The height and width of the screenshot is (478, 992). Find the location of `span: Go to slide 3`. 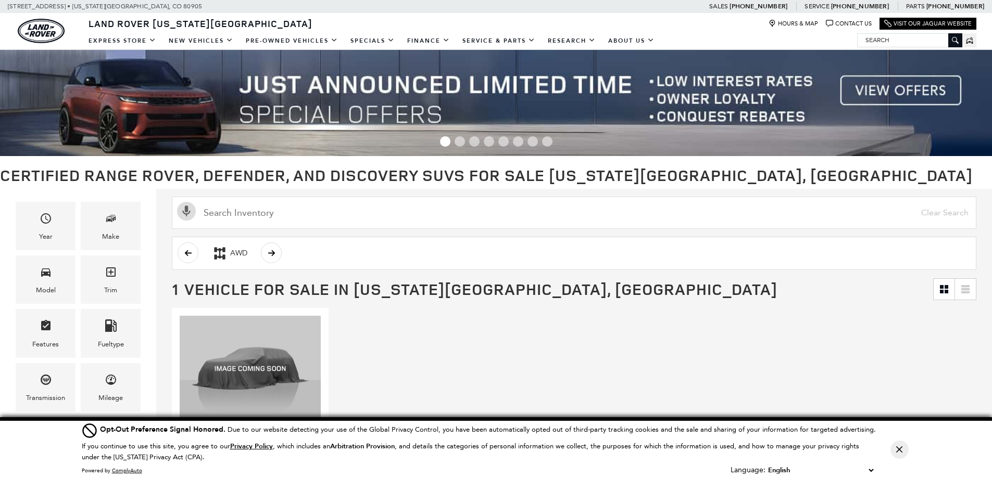

span: Go to slide 3 is located at coordinates (474, 142).